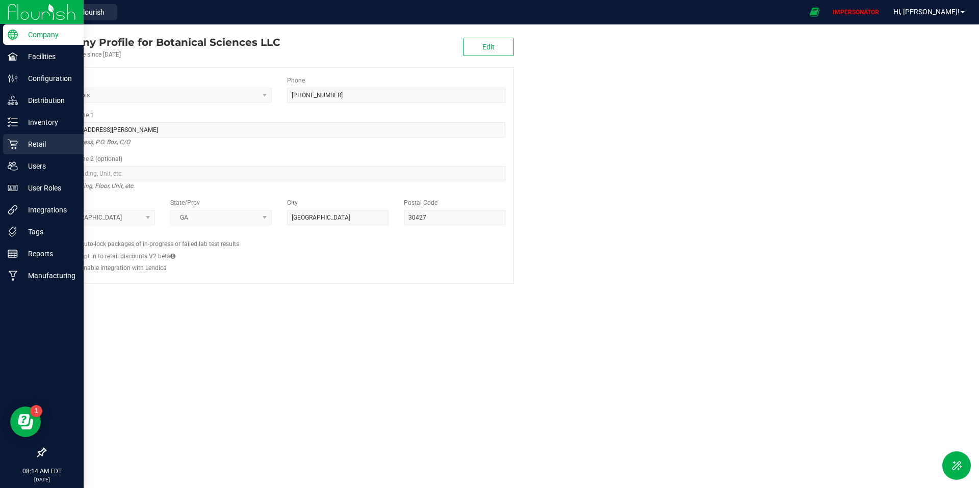 This screenshot has height=488, width=979. Describe the element at coordinates (6, 6) in the screenshot. I see `span: 1` at that location.